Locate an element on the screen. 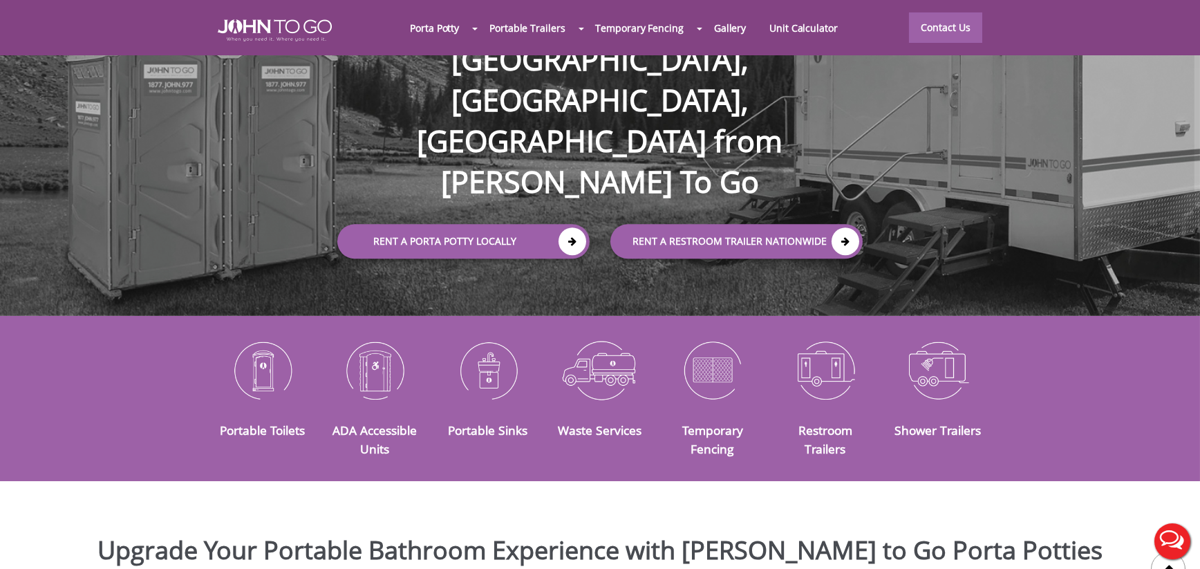 The width and height of the screenshot is (1200, 569). button: Live Chat is located at coordinates (1172, 541).